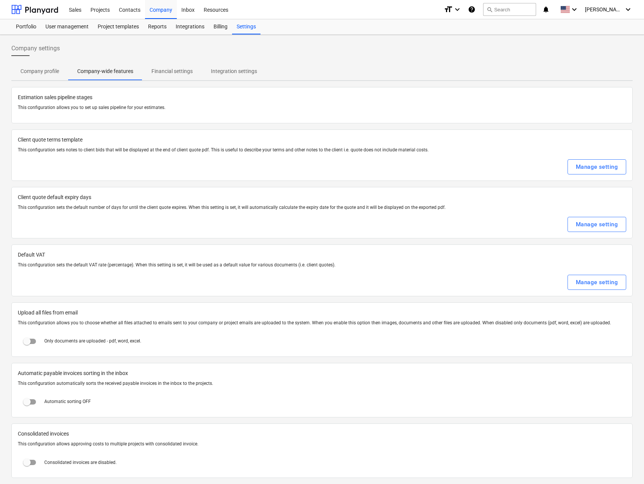 Image resolution: width=644 pixels, height=484 pixels. I want to click on p: This configuration sets the default number of days for until the client quote expires. When this ..., so click(322, 207).